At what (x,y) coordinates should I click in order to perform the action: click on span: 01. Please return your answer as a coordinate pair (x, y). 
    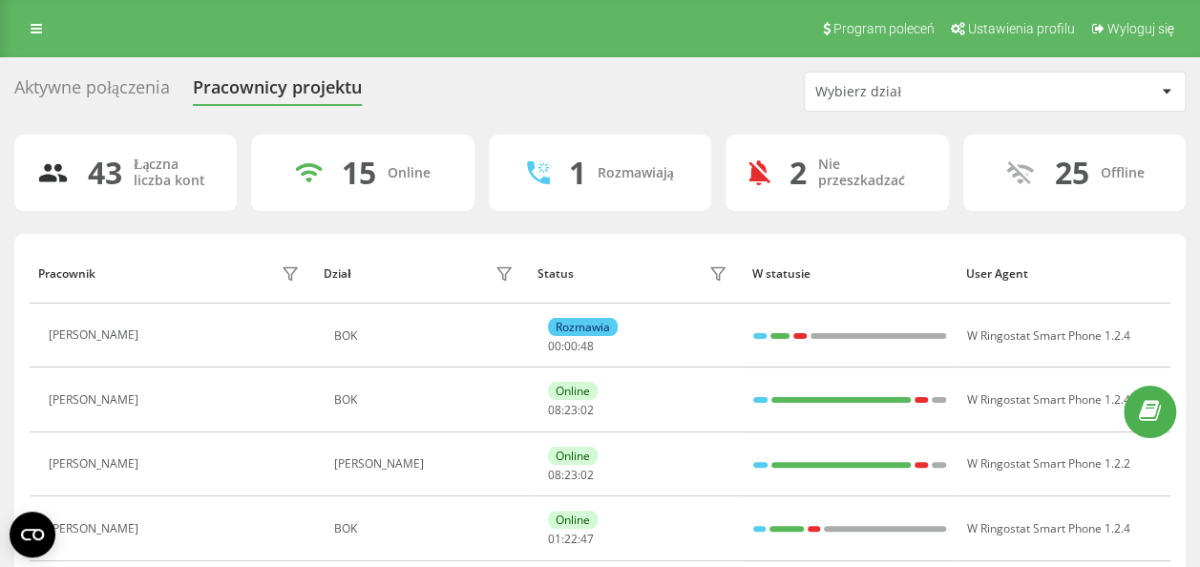
    Looking at the image, I should click on (555, 538).